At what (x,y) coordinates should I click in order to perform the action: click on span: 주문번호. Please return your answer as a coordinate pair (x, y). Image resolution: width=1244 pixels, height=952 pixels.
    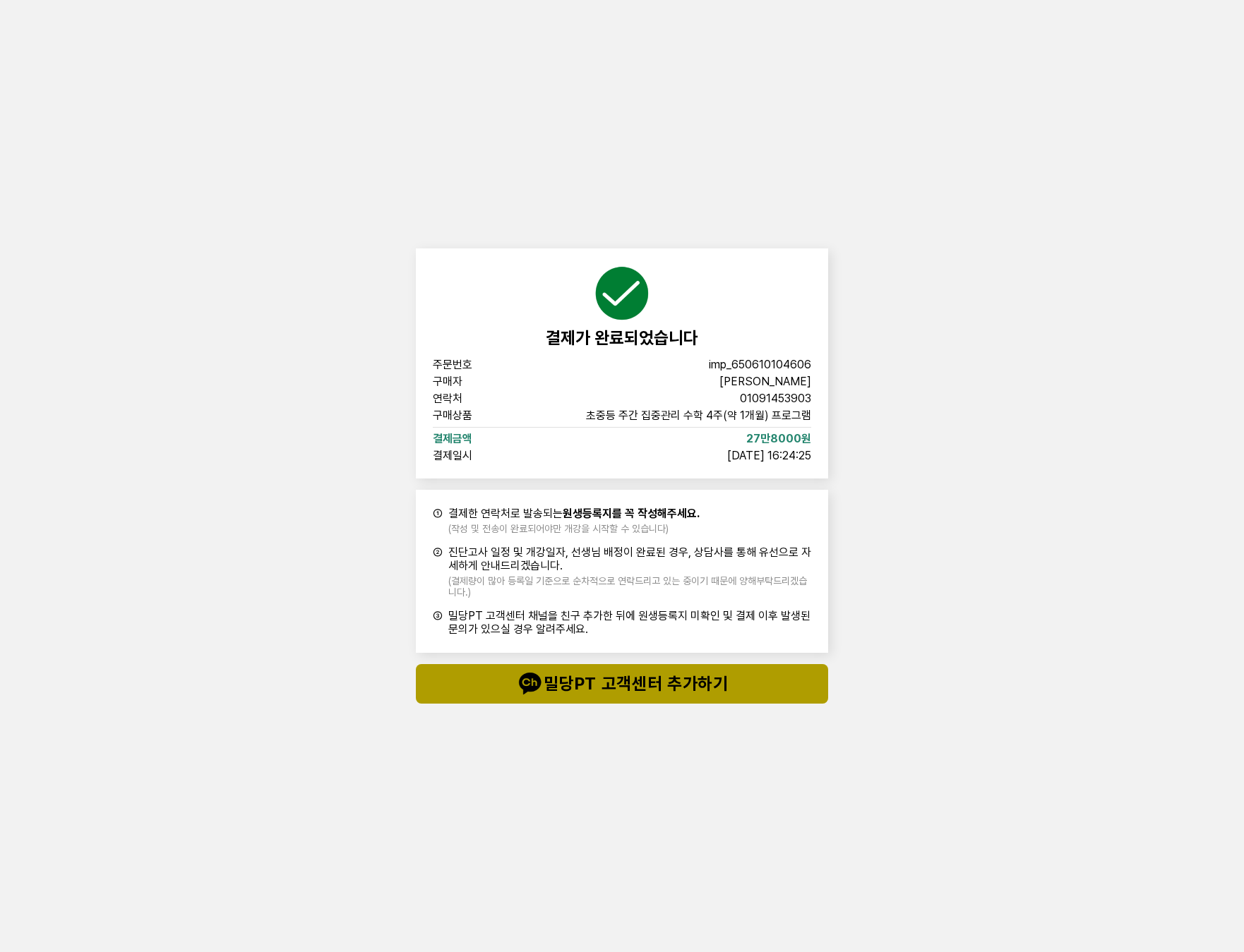
    Looking at the image, I should click on (478, 364).